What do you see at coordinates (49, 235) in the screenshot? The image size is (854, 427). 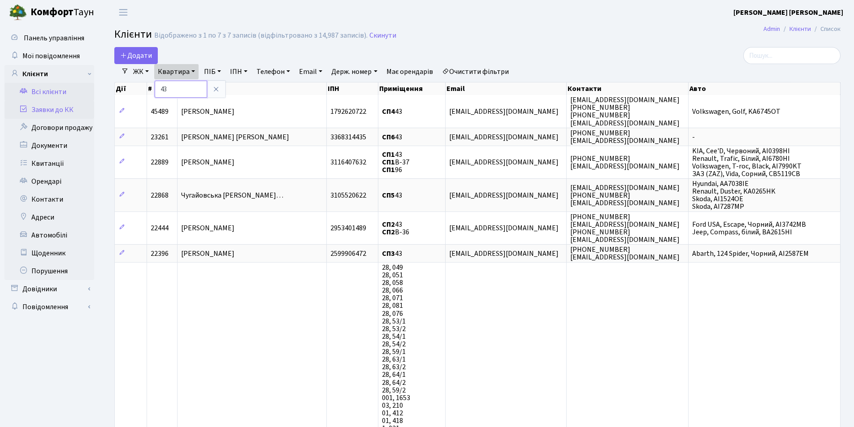 I see `a: Автомобілі` at bounding box center [49, 235].